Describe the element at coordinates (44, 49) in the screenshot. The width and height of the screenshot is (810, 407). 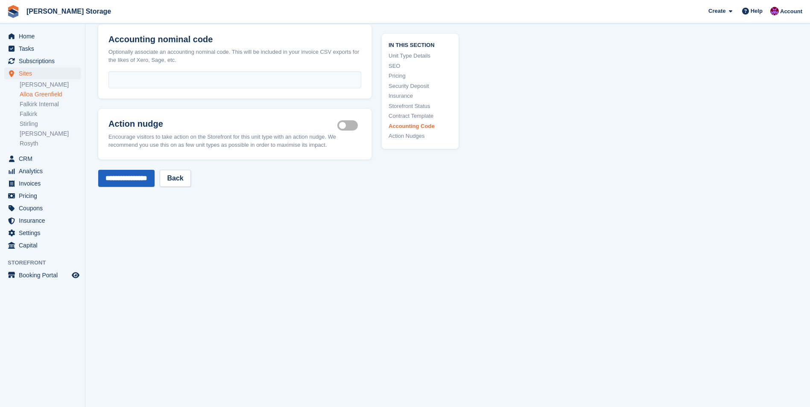
I see `span: Tasks` at that location.